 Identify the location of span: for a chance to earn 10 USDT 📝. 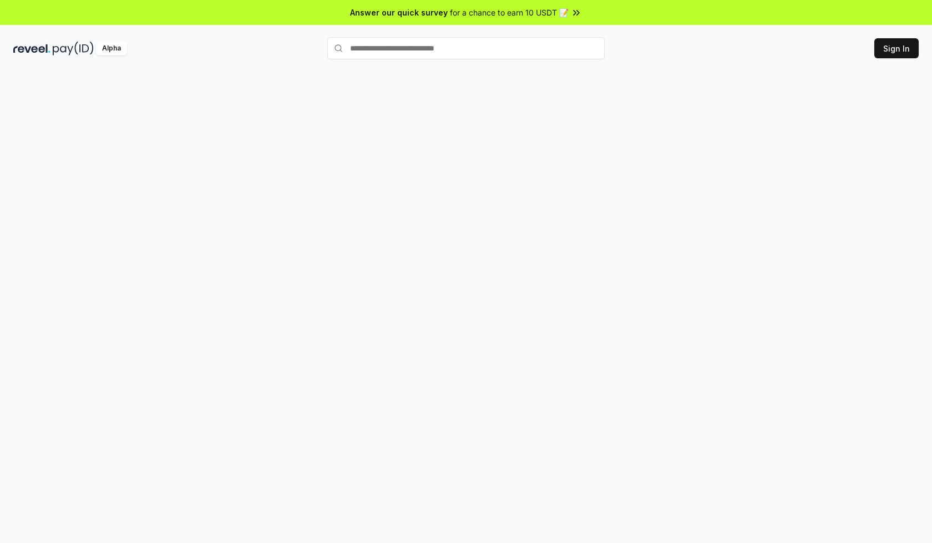
(509, 12).